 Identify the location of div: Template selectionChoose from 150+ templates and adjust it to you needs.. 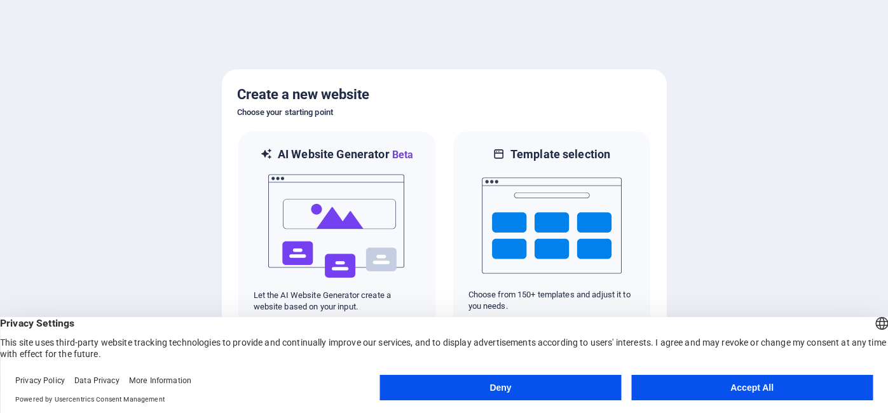
(552, 230).